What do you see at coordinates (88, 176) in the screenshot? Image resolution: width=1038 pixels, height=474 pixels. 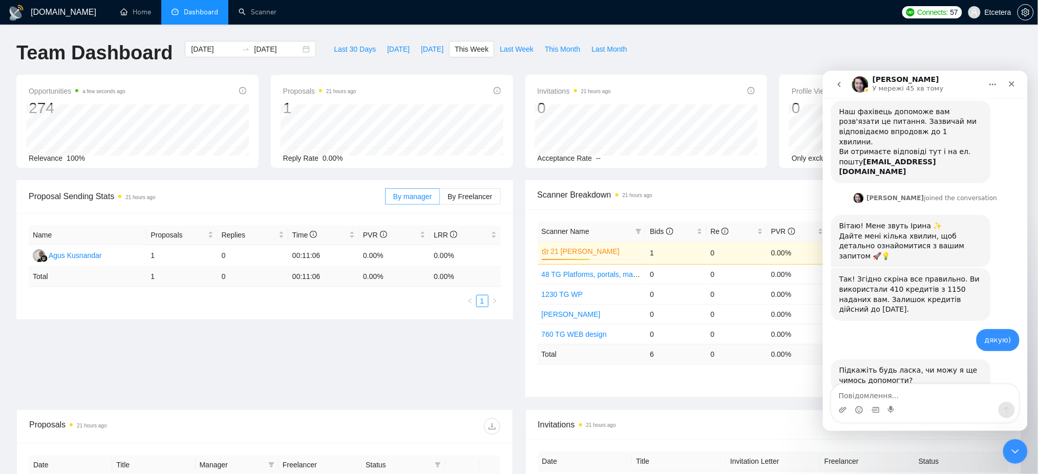 I see `div: Дайте мені кілька хвилин, щоб детально ознайомитися з вашим запитом 🚀💡` at bounding box center [88, 176].